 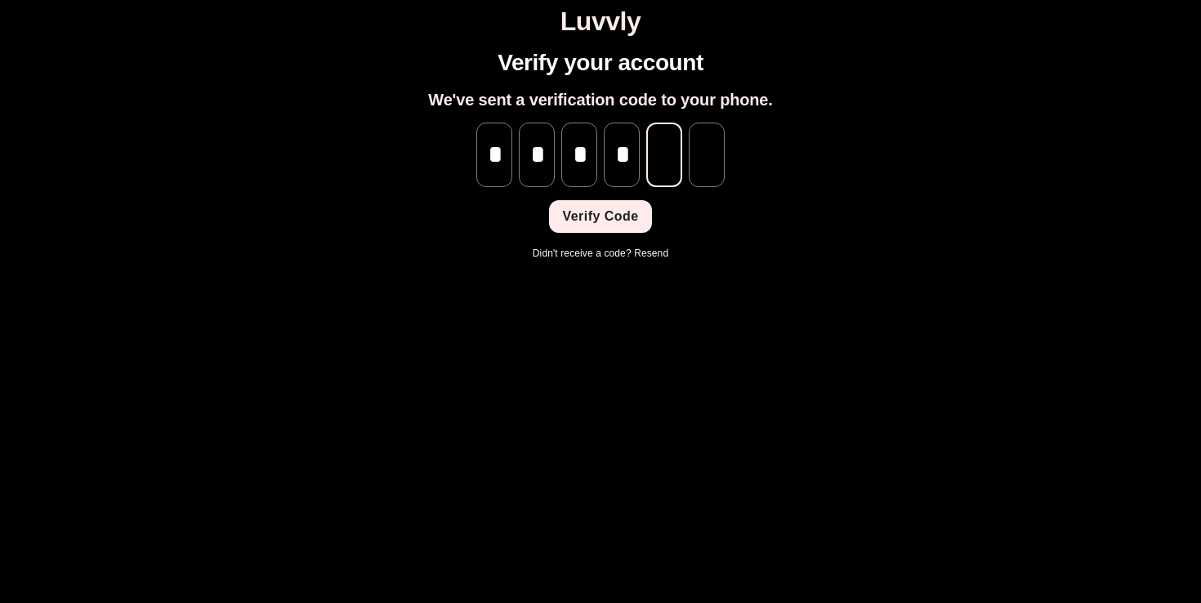 What do you see at coordinates (600, 216) in the screenshot?
I see `button: Verify Code` at bounding box center [600, 216].